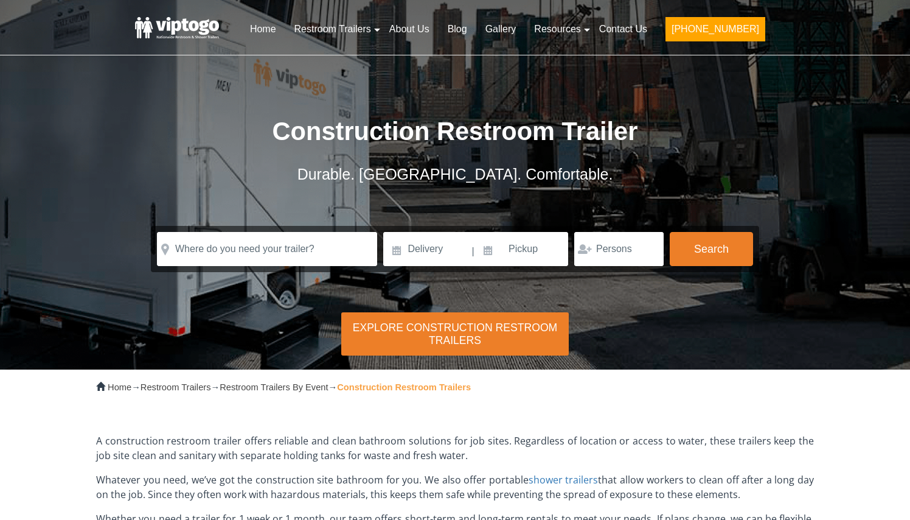  What do you see at coordinates (312, 479) in the screenshot?
I see `span: Whatever you need, we’ve got the construction site bathroom for you. We also offer portable` at bounding box center [312, 479].